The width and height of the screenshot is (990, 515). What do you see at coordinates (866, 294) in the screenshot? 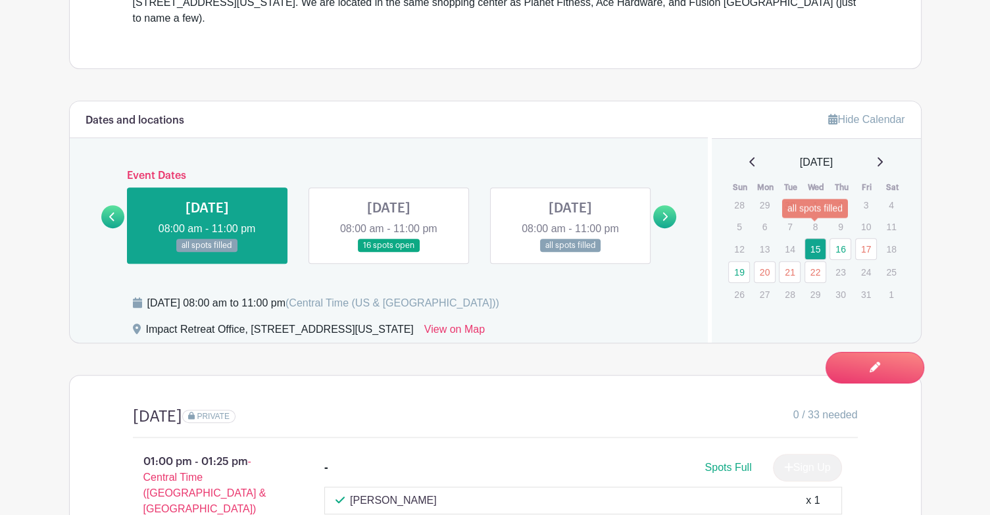
I see `p: 31` at bounding box center [866, 294].